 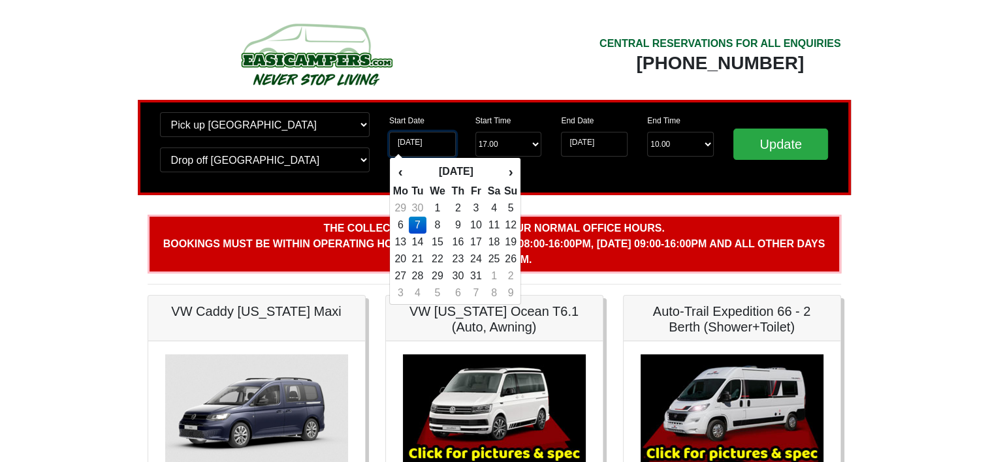 I want to click on td: 12, so click(x=510, y=225).